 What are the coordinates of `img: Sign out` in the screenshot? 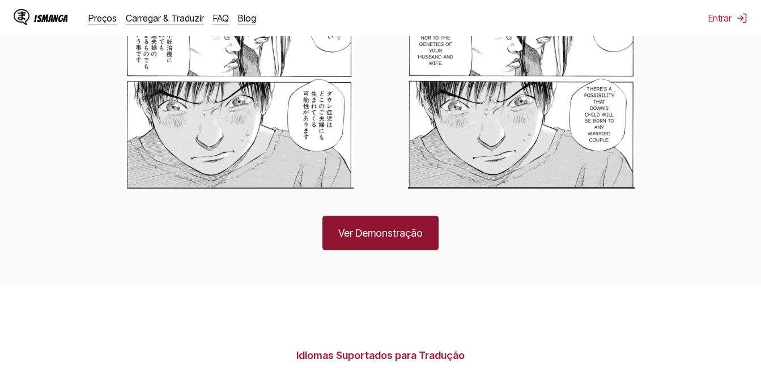 It's located at (742, 18).